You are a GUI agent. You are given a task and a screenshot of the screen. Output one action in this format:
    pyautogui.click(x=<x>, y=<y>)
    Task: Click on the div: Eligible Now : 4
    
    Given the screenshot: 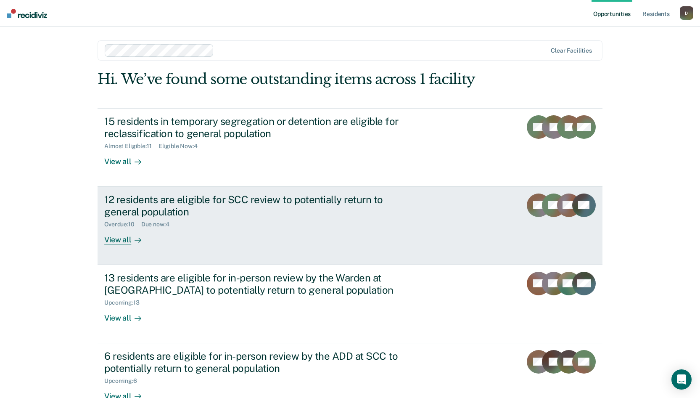 What is the action you would take?
    pyautogui.click(x=181, y=146)
    